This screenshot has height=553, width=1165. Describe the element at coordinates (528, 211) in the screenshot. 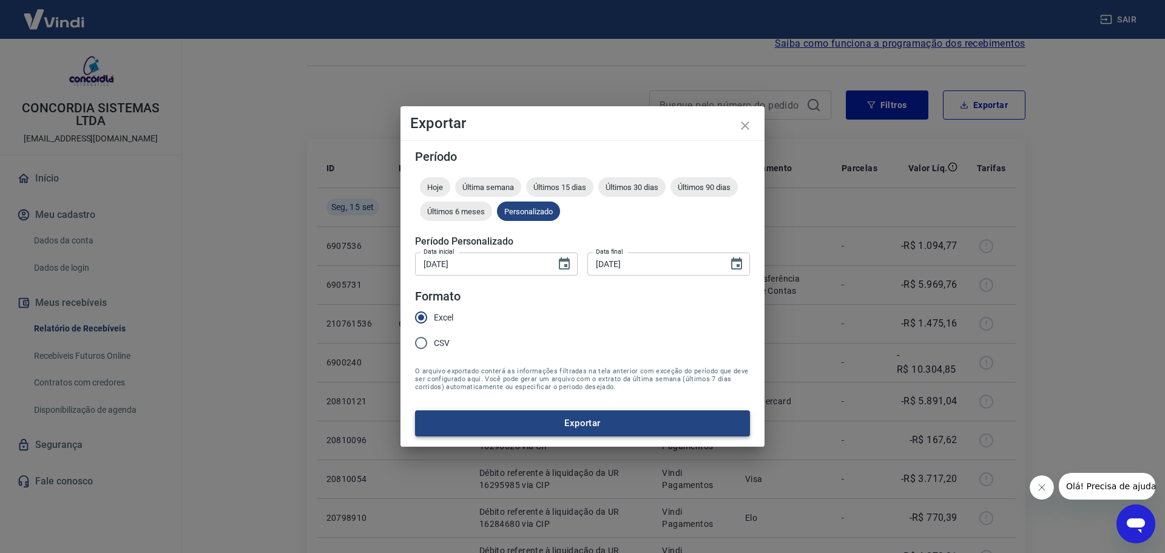

I see `div: Personalizado` at that location.